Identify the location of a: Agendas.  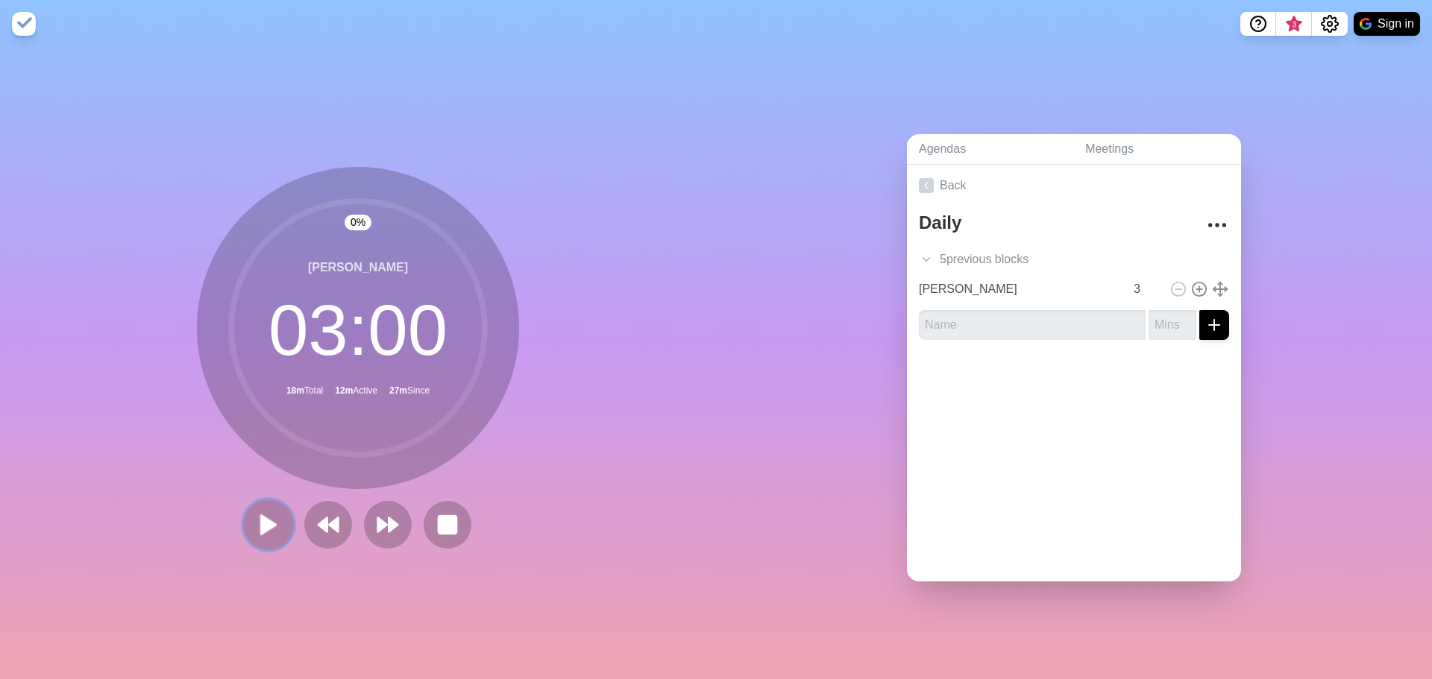
(989, 149).